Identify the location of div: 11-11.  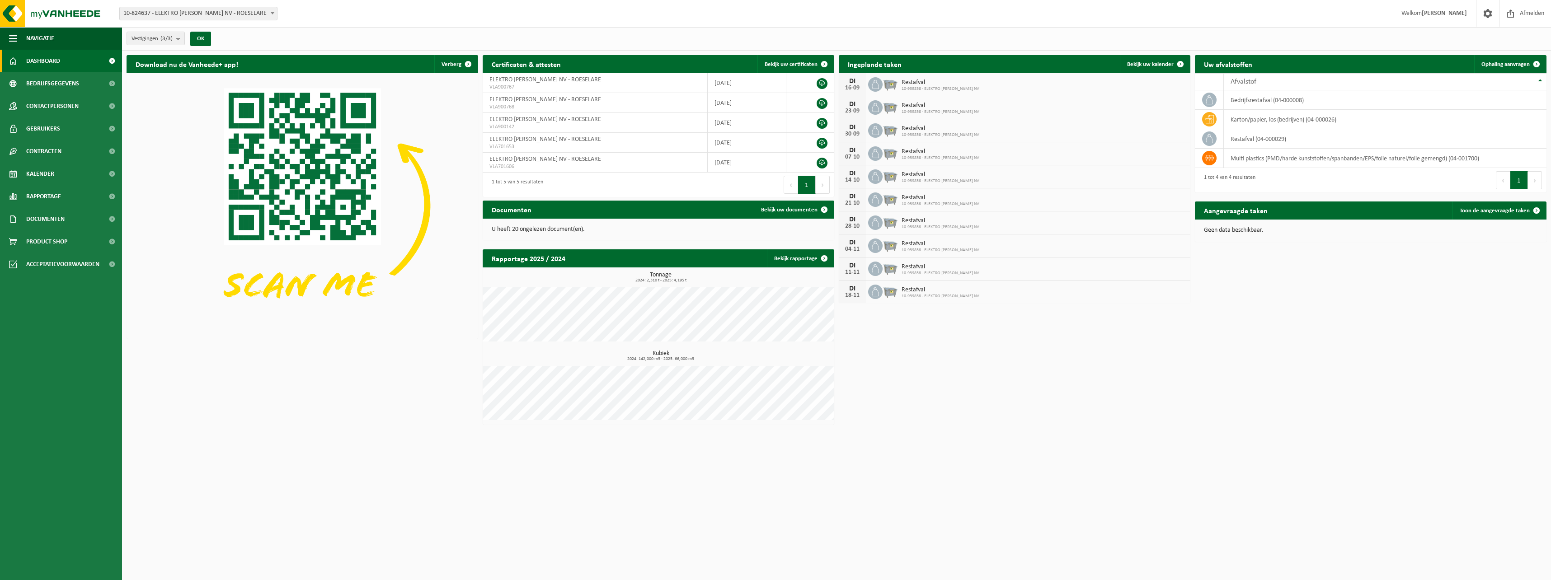
(852, 272).